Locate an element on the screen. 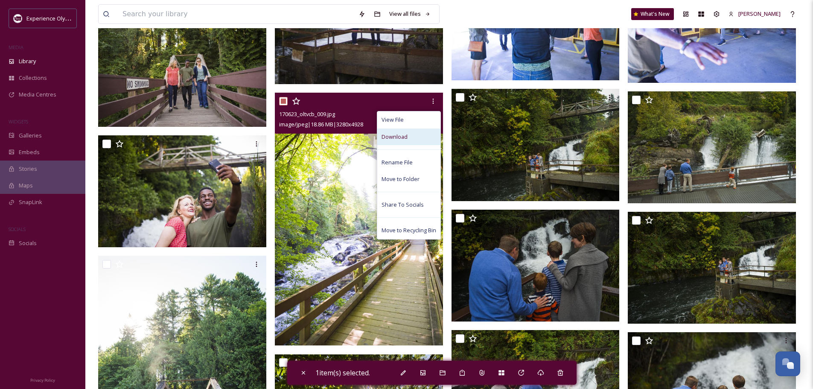 This screenshot has height=389, width=813. img: 161006_jayray_OLTVCB_201.JPG is located at coordinates (712, 147).